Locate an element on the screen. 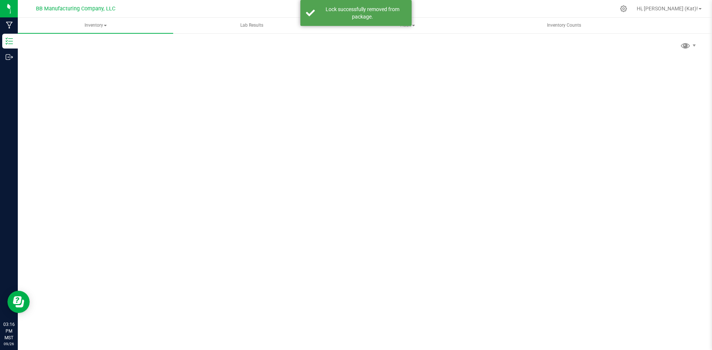 Image resolution: width=712 pixels, height=350 pixels. p: 09/26 is located at coordinates (9, 344).